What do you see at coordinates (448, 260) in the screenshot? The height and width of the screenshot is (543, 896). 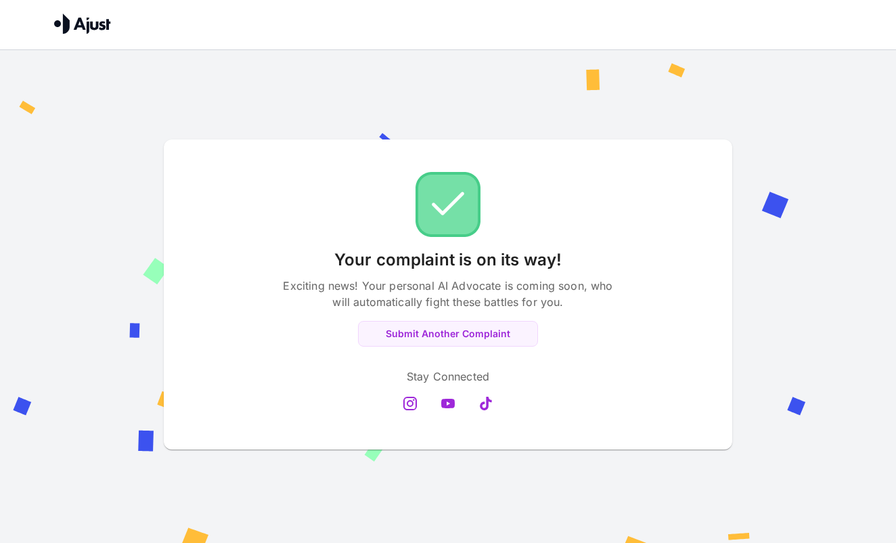 I see `p: Your complaint is on its way!` at bounding box center [448, 260].